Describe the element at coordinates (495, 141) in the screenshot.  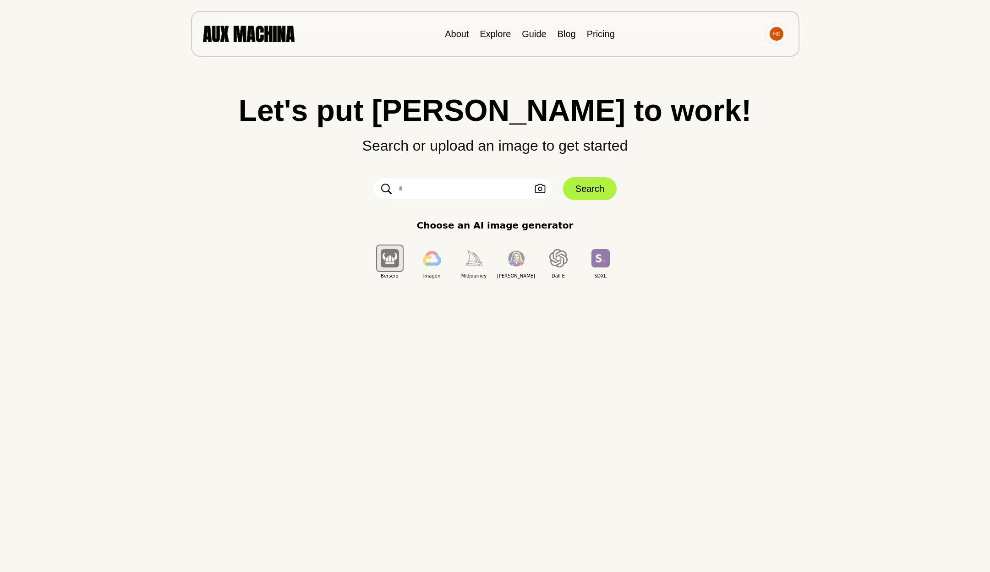
I see `p: Search or upload an image to get started` at that location.